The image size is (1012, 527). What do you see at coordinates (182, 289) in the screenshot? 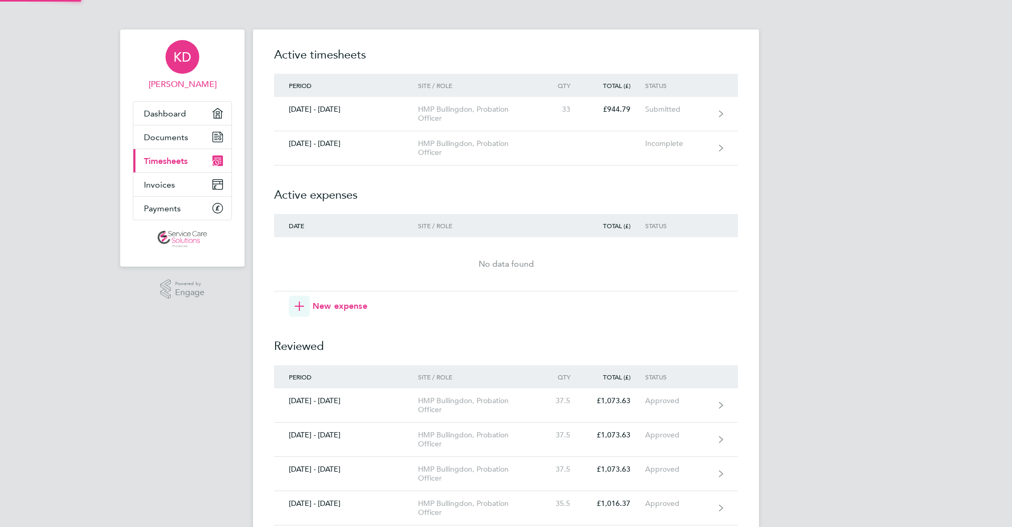
I see `a: Powered byEngage` at bounding box center [182, 289].